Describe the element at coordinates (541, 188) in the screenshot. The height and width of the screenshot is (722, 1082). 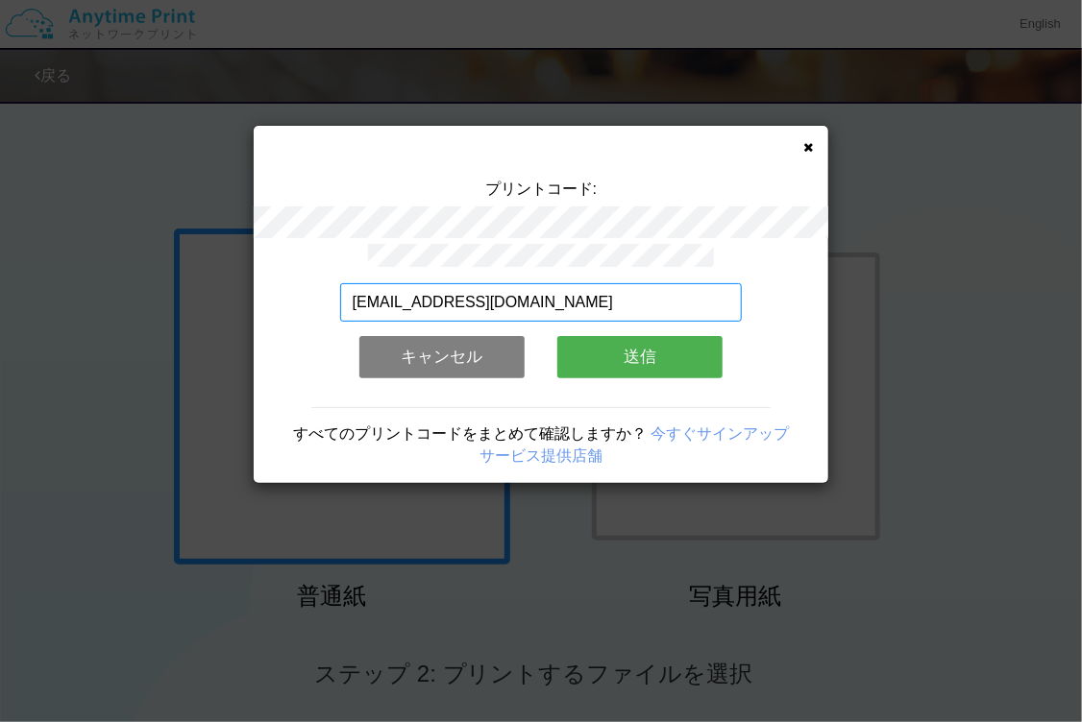
I see `span: プリントコード:` at that location.